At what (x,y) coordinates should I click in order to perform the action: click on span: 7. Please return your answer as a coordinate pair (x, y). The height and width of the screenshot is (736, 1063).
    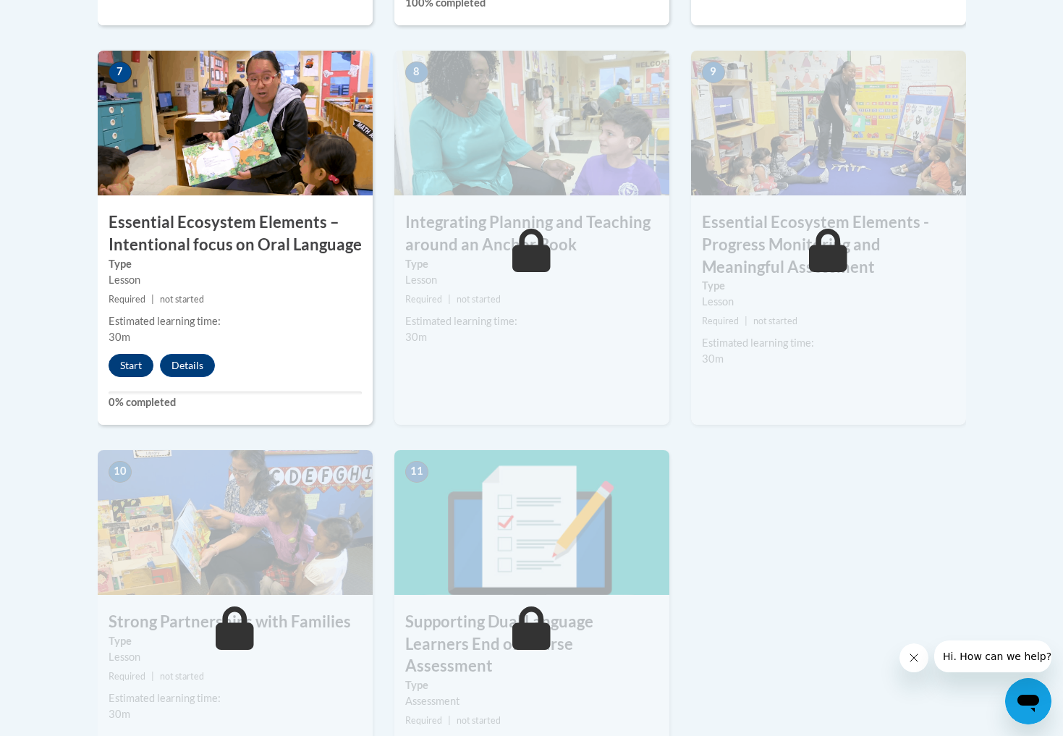
    Looking at the image, I should click on (120, 72).